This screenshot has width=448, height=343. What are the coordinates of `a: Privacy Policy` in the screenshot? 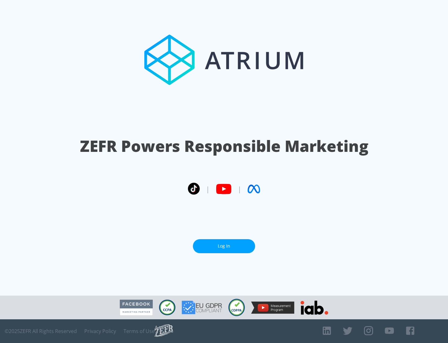 It's located at (100, 331).